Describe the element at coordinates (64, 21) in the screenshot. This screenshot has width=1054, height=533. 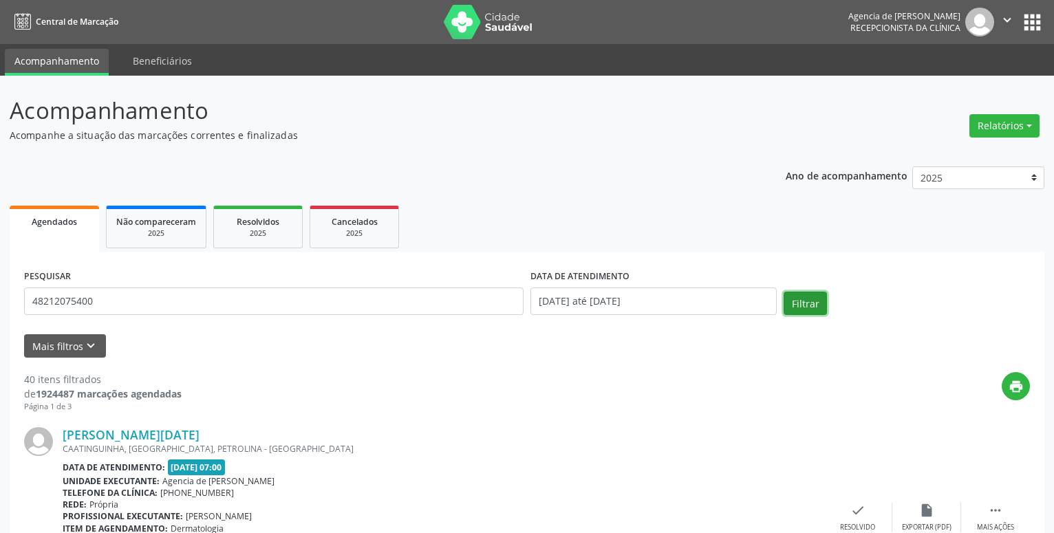
I see `a: Central de Marcação` at that location.